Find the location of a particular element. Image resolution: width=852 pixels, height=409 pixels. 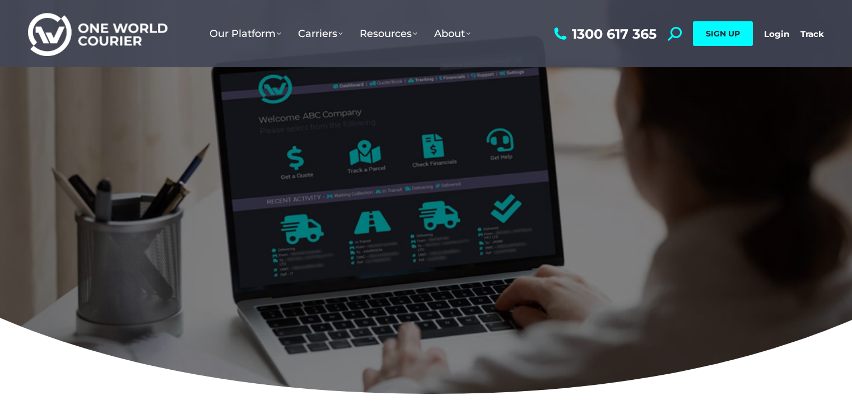

span: Resources is located at coordinates (388, 34).